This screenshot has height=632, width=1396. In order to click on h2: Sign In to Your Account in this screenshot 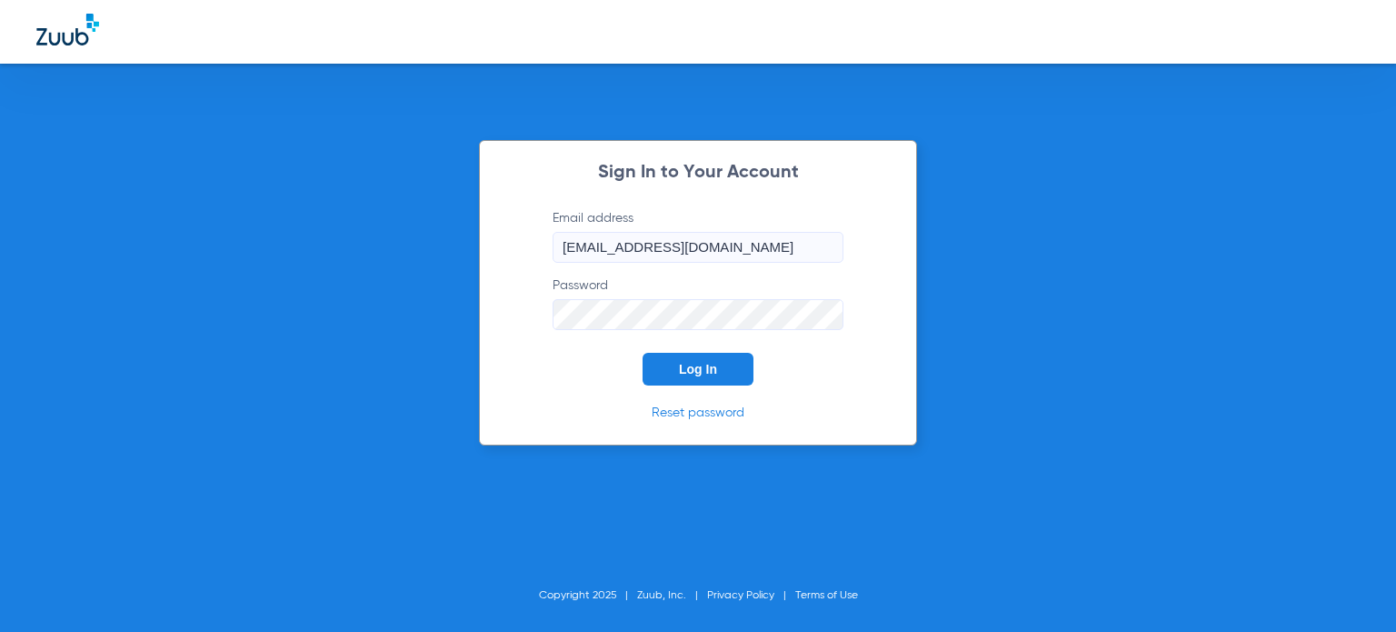, I will do `click(698, 173)`.